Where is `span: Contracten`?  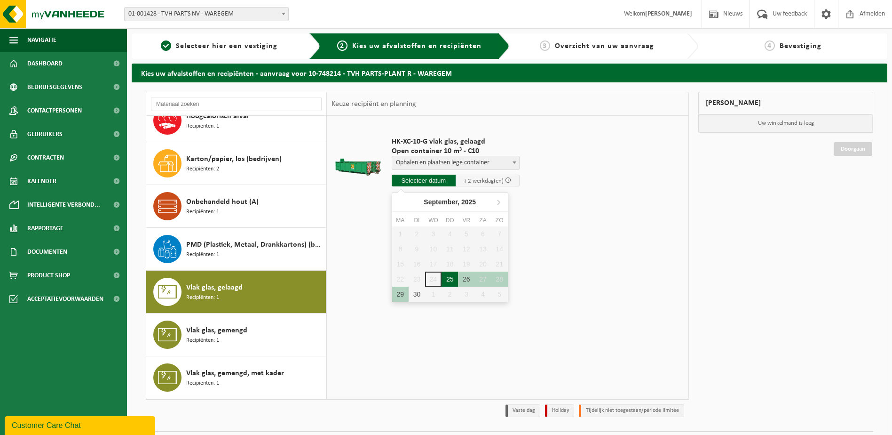 span: Contracten is located at coordinates (46, 158).